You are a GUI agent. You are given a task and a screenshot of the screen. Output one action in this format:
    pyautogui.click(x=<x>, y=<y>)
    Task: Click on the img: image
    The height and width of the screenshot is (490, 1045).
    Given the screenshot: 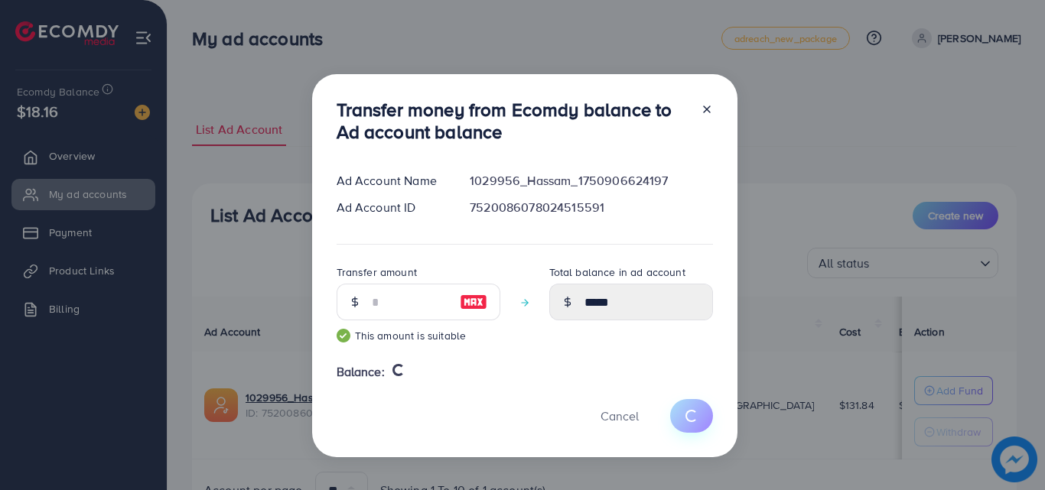 What is the action you would take?
    pyautogui.click(x=473, y=302)
    